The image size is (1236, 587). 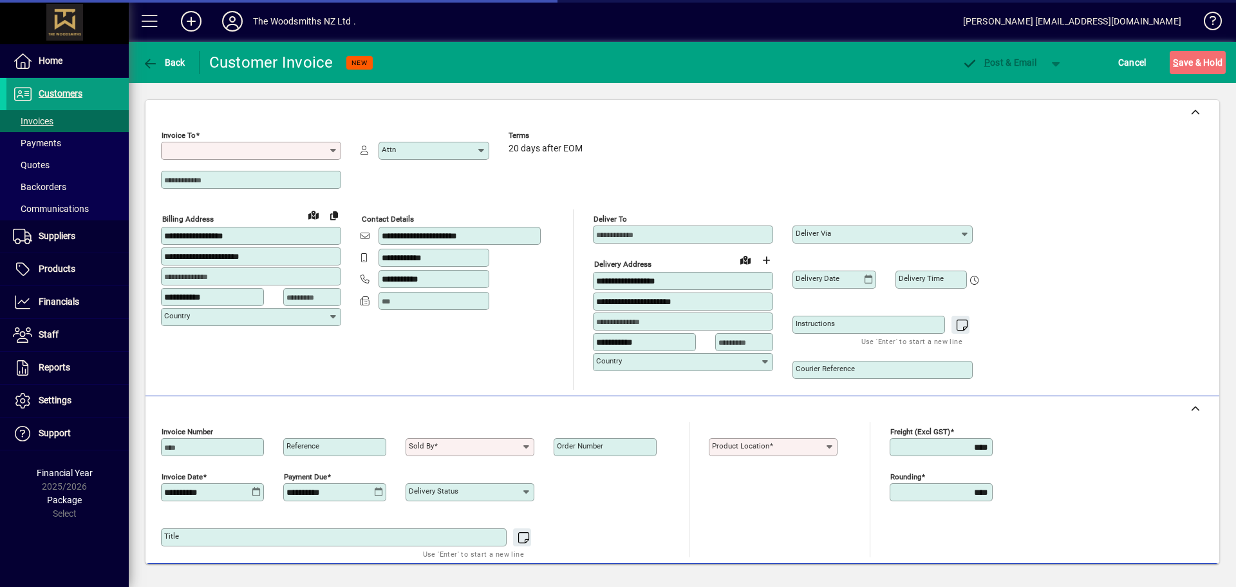 What do you see at coordinates (334, 215) in the screenshot?
I see `button: Copy to Delivery address` at bounding box center [334, 215].